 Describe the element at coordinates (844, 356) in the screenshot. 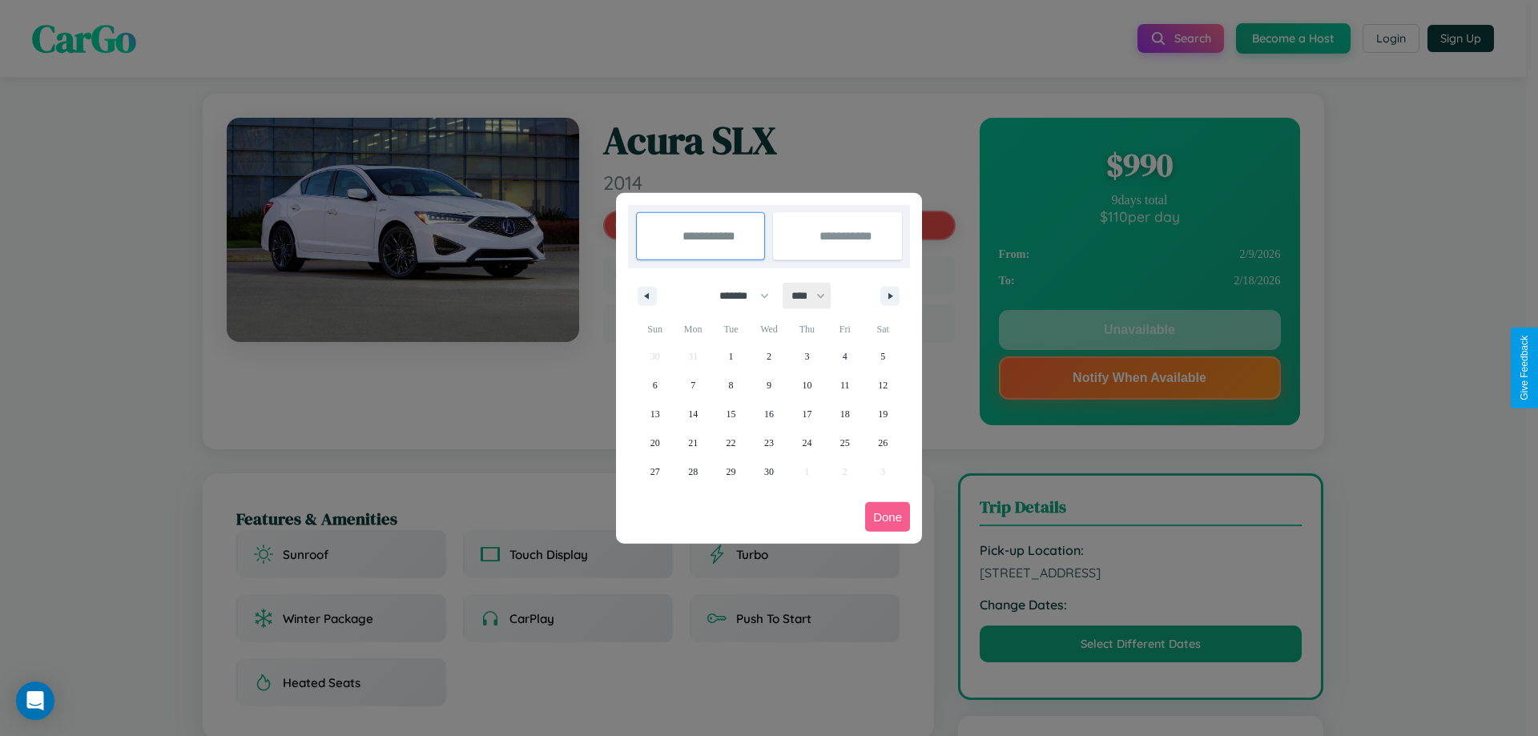

I see `button: 4` at that location.